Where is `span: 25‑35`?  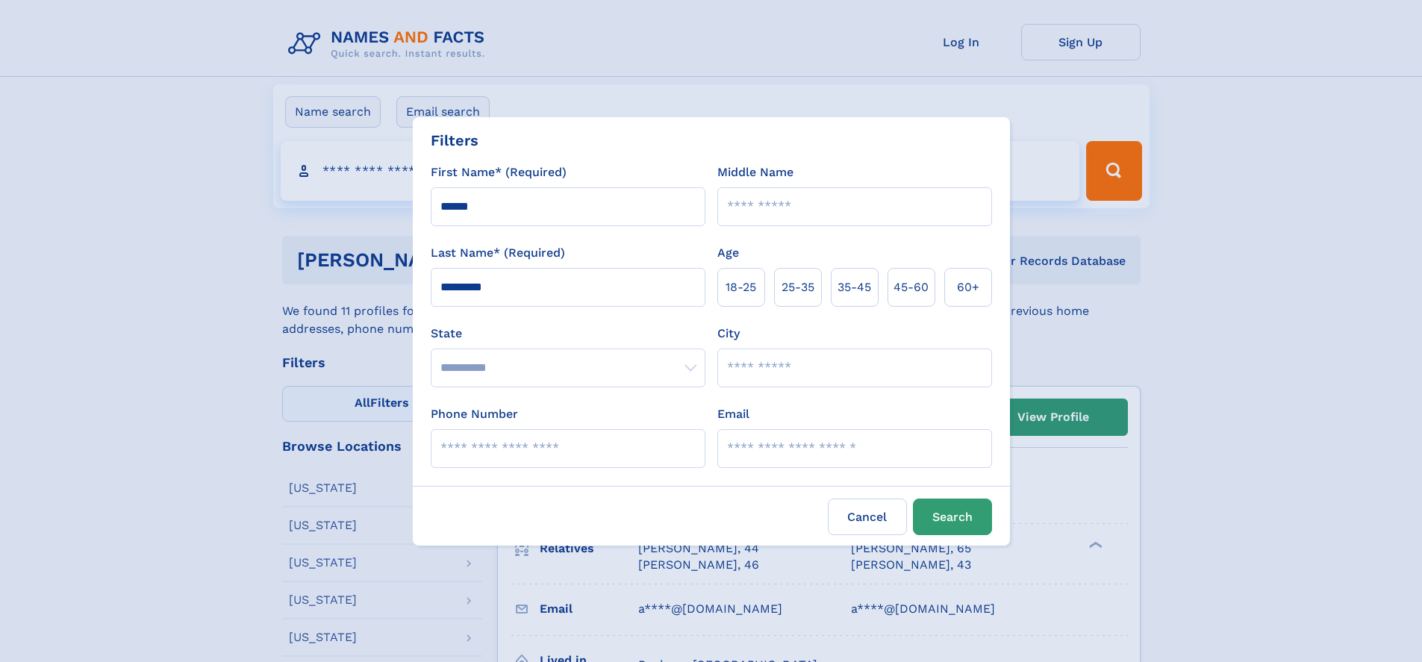 span: 25‑35 is located at coordinates (798, 287).